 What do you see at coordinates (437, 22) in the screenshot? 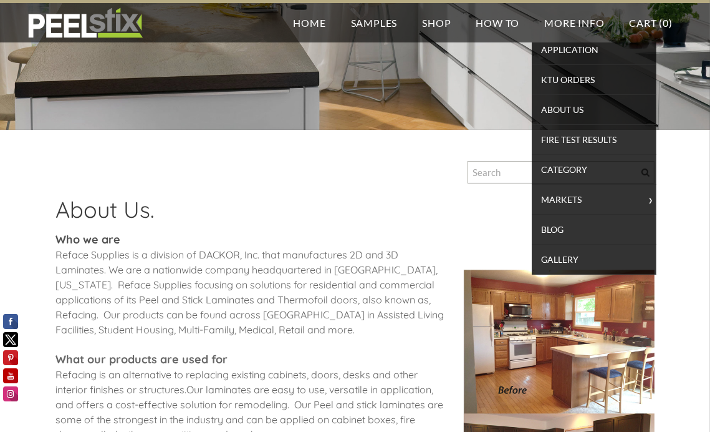
I see `a: Shop` at bounding box center [437, 22].